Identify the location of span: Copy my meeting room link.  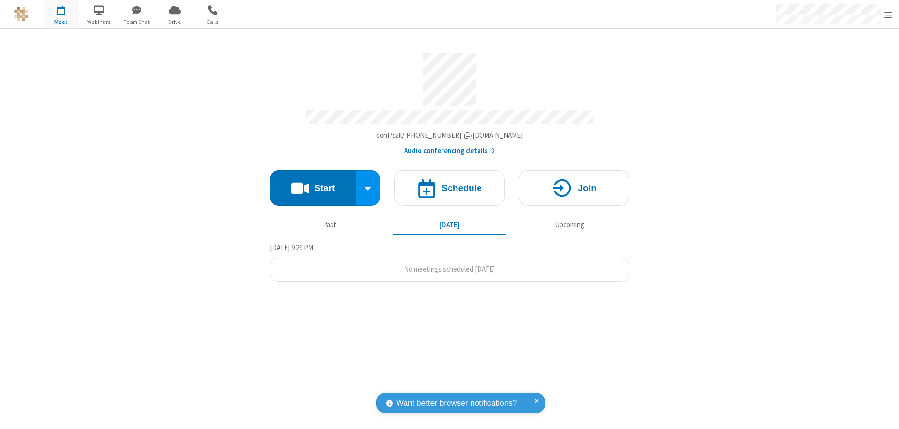
(449, 135).